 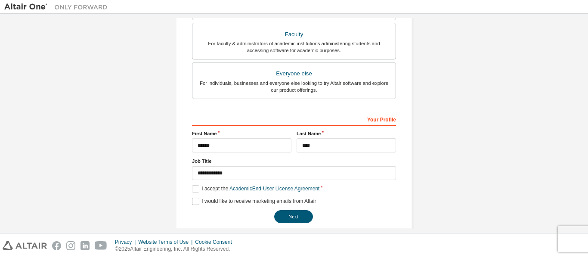 I want to click on a: Academic End-User License Agreement, so click(x=274, y=189).